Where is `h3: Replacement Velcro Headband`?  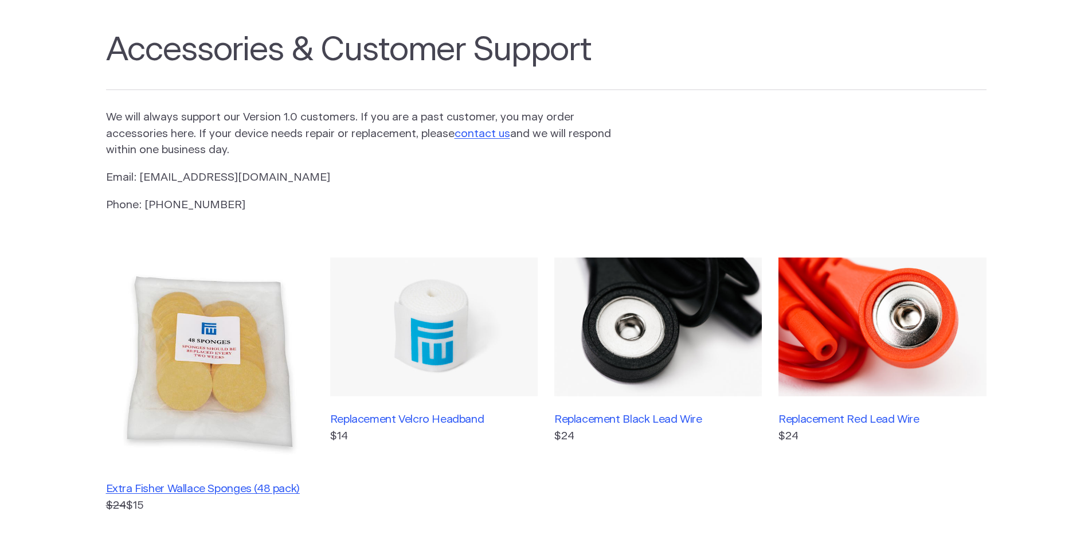
h3: Replacement Velcro Headband is located at coordinates (434, 419).